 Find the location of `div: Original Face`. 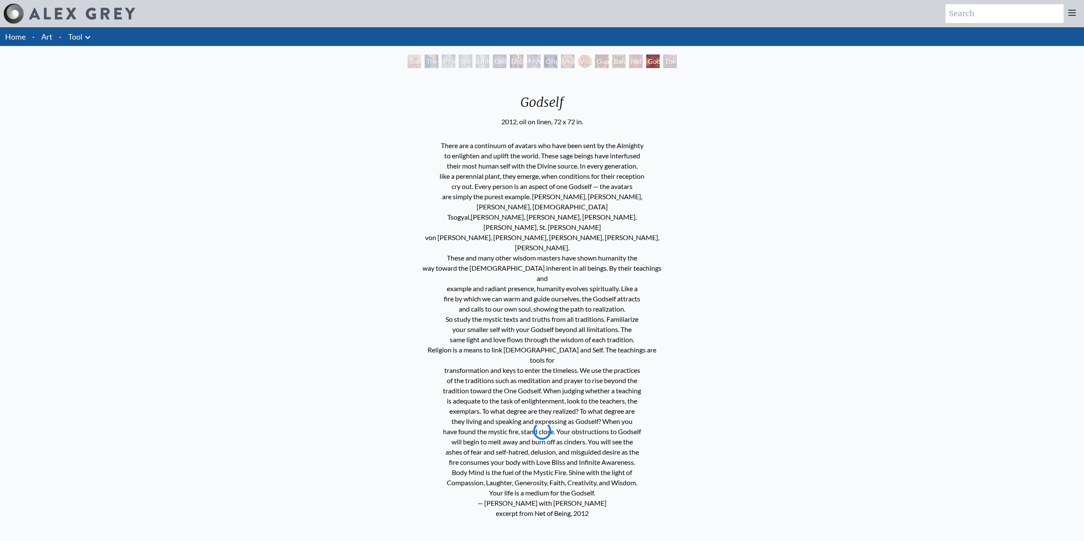

div: Original Face is located at coordinates (551, 61).